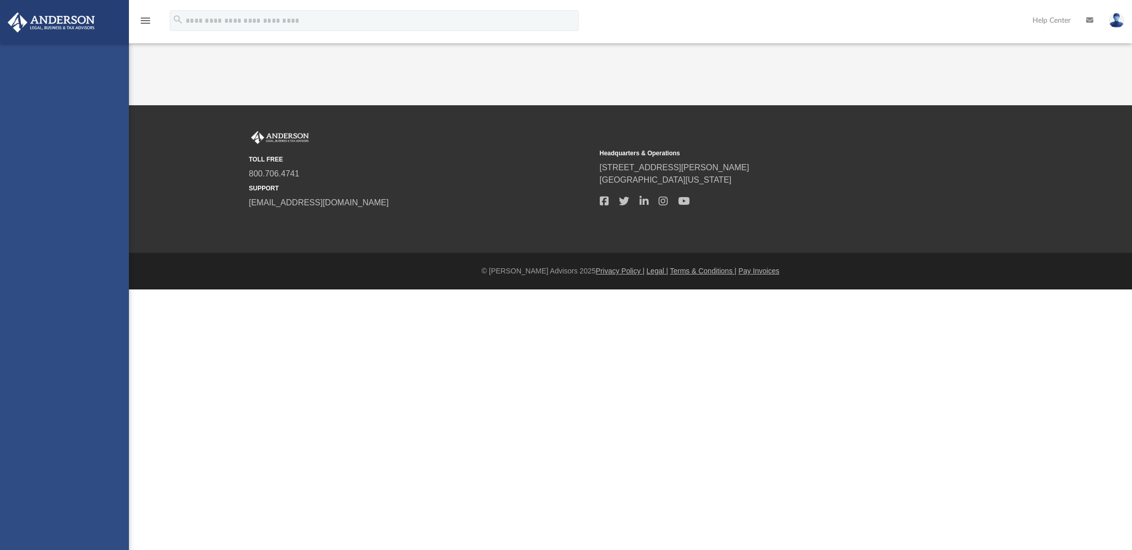  Describe the element at coordinates (657, 271) in the screenshot. I see `a: Legal |` at that location.